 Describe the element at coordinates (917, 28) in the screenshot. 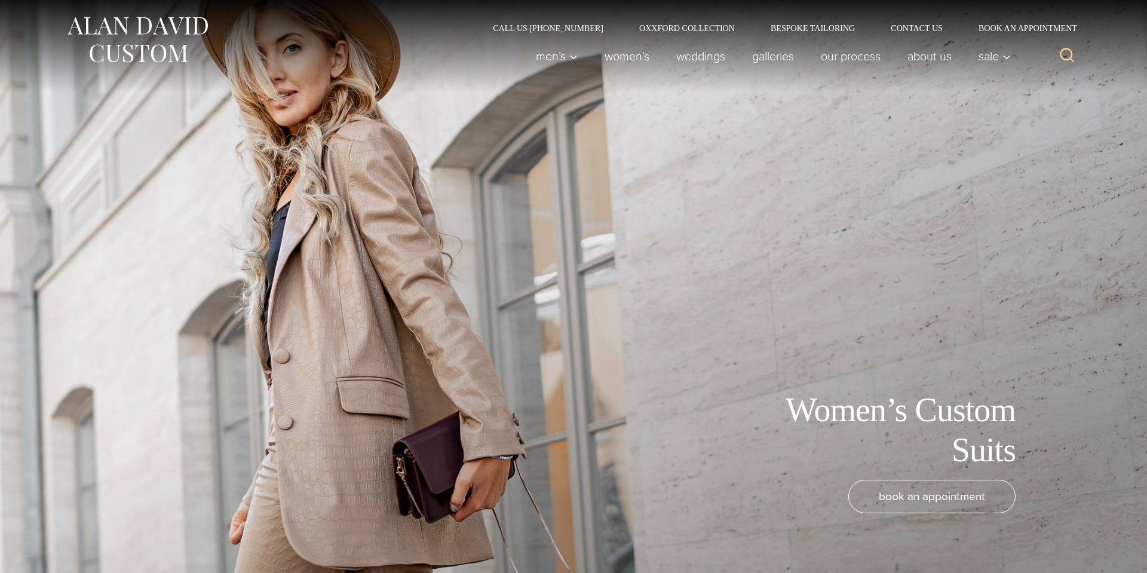

I see `a: Contact Us` at that location.